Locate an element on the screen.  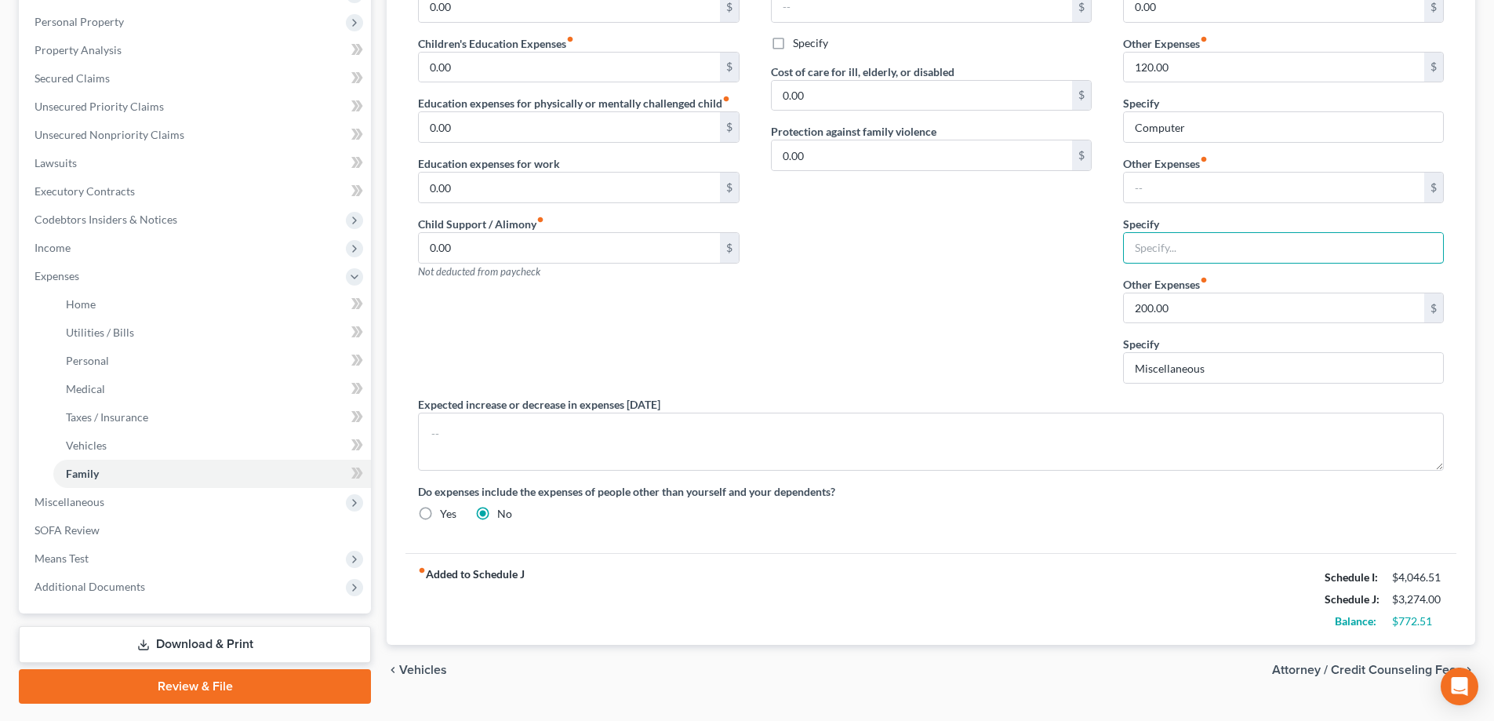
span: Attorney / Credit Counseling Fees is located at coordinates (1367, 670).